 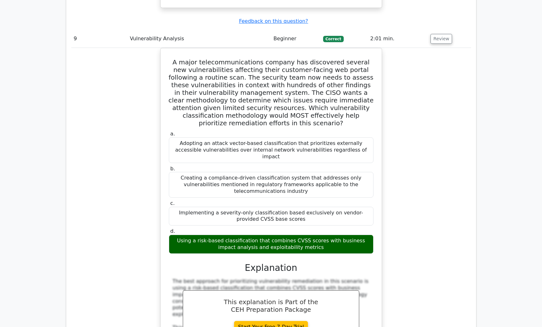 I want to click on button: Review, so click(x=442, y=39).